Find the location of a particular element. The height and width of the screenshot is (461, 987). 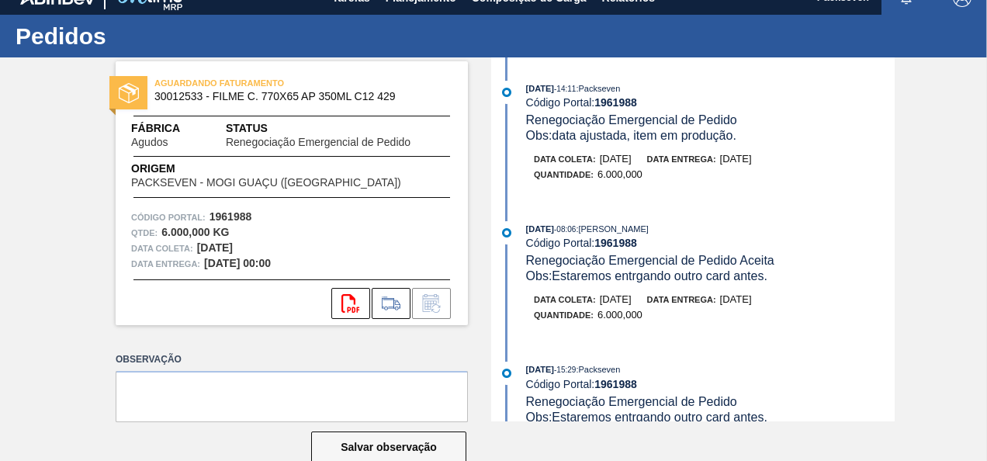

label: Observação is located at coordinates (292, 359).